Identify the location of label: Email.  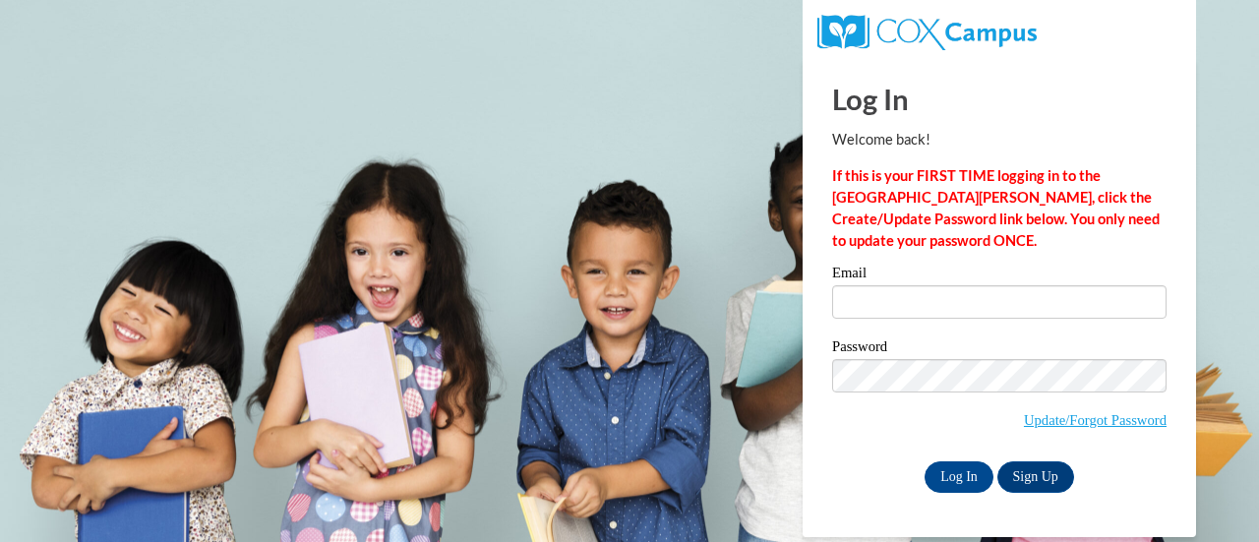
(999, 275).